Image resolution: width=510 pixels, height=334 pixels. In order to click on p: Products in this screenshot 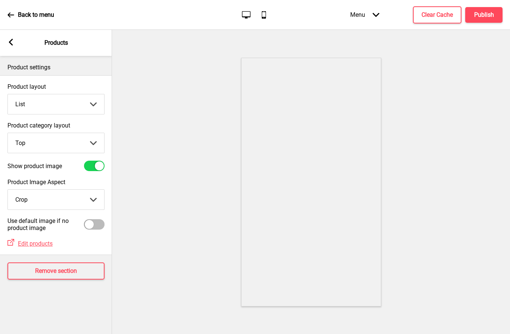, I will do `click(56, 43)`.